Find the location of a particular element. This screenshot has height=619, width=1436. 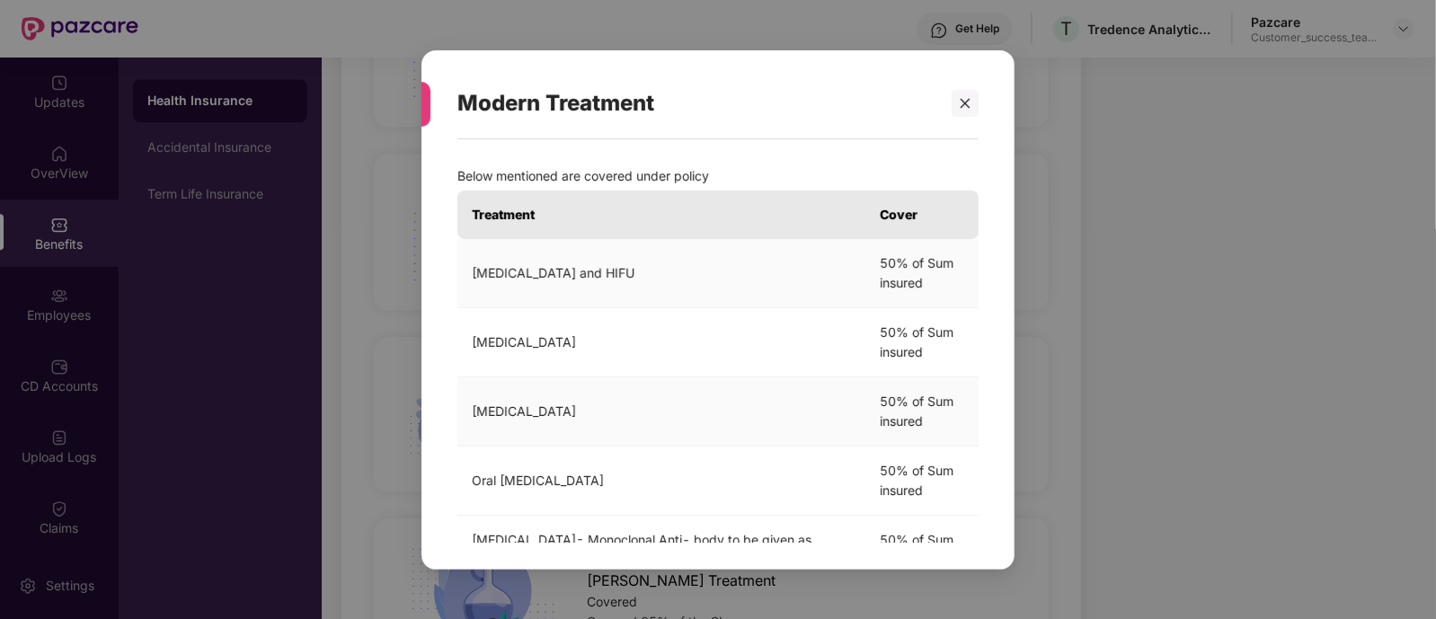

th: Cover is located at coordinates (922, 214).